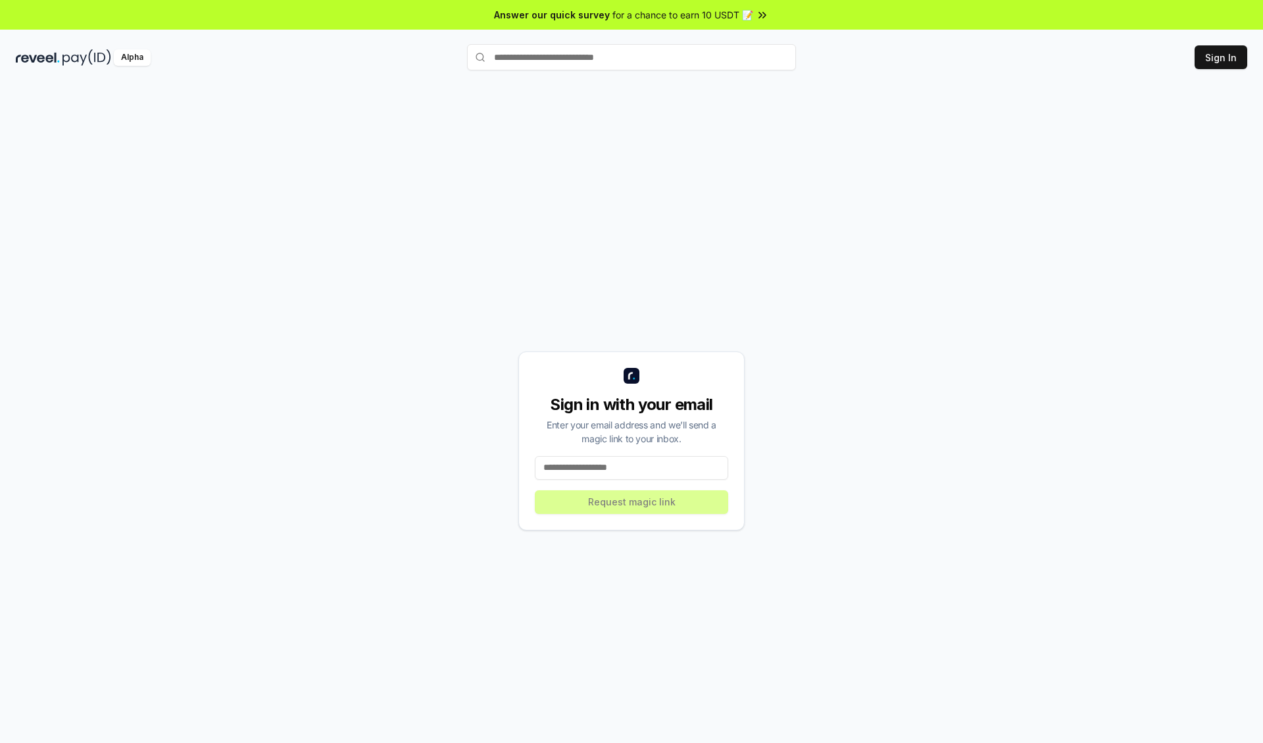 The image size is (1263, 743). I want to click on img: reveel_dark, so click(38, 57).